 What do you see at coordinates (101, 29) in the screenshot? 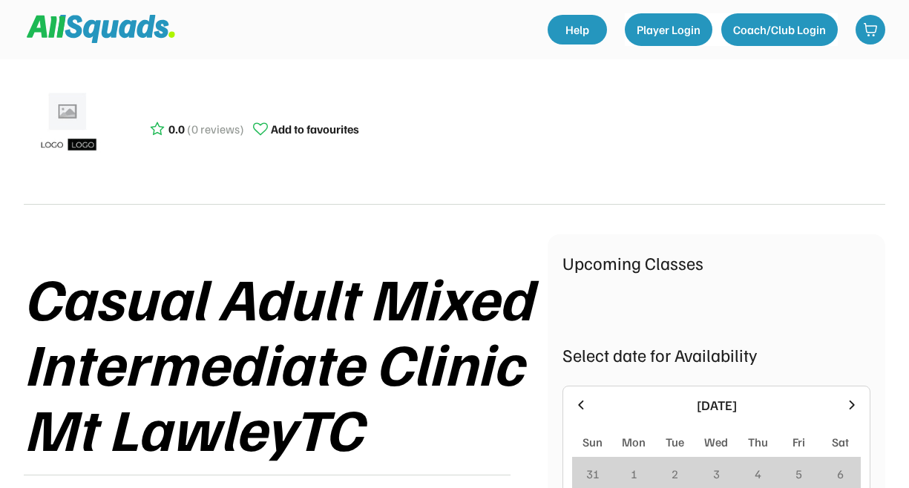
I see `img: Squad%20Logo.svg` at bounding box center [101, 29].